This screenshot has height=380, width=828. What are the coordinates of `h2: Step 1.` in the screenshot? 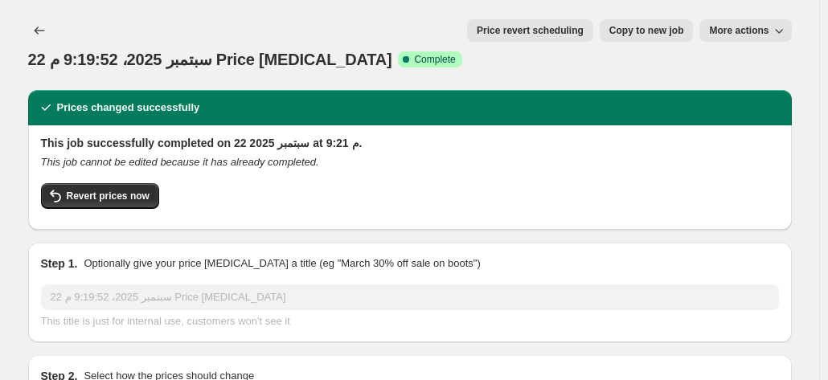 It's located at (59, 264).